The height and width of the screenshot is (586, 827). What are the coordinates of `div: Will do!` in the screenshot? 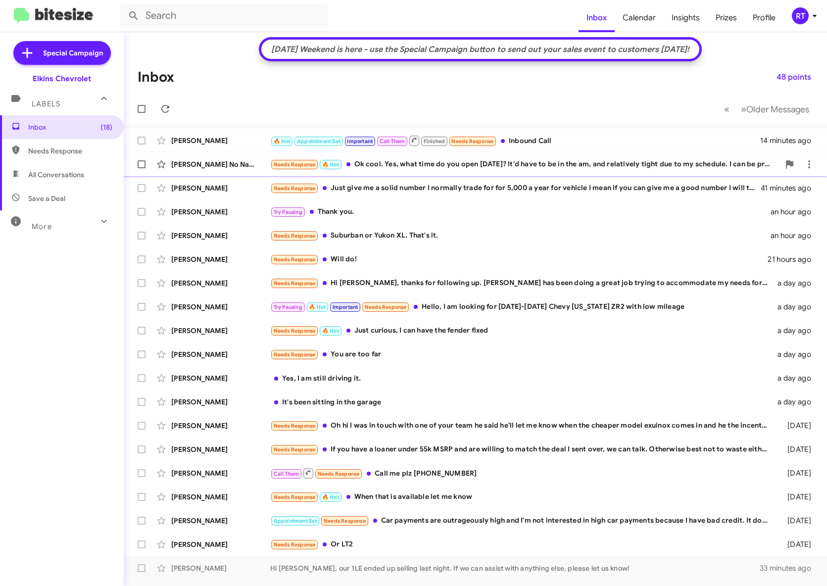 It's located at (518, 259).